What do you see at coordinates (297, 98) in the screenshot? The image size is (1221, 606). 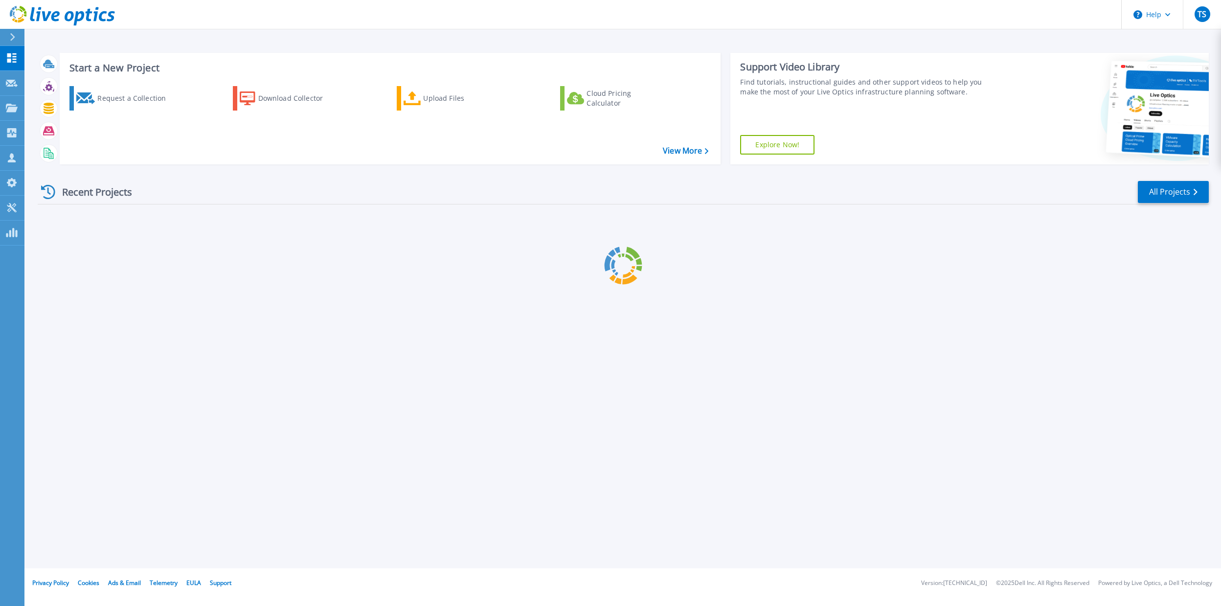 I see `div: Download Collector` at bounding box center [297, 98].